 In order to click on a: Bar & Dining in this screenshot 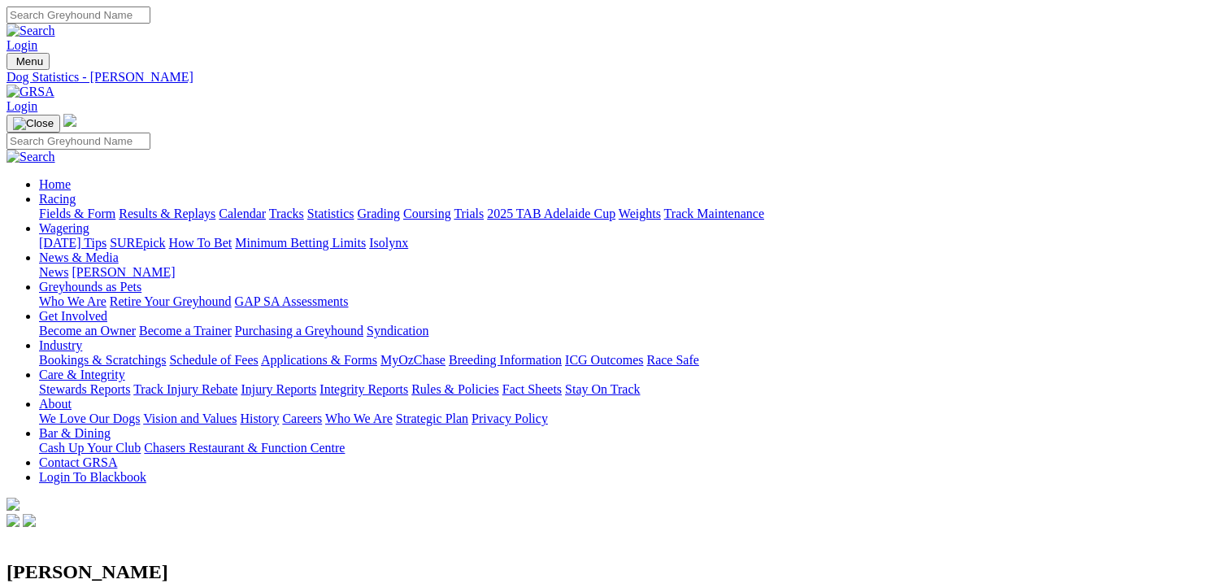, I will do `click(75, 433)`.